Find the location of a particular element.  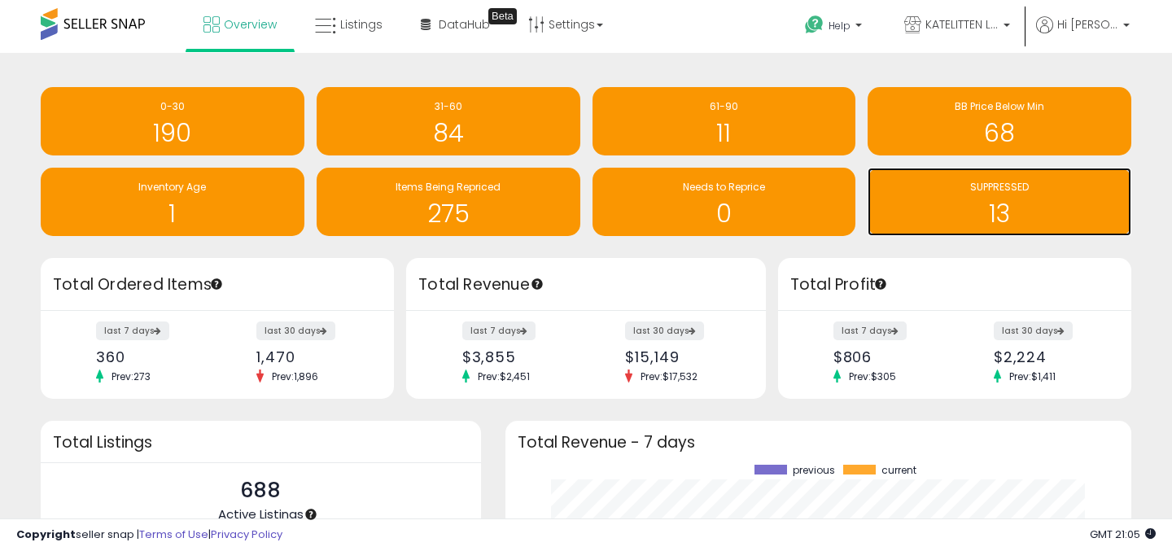

i: Get Help is located at coordinates (814, 24).